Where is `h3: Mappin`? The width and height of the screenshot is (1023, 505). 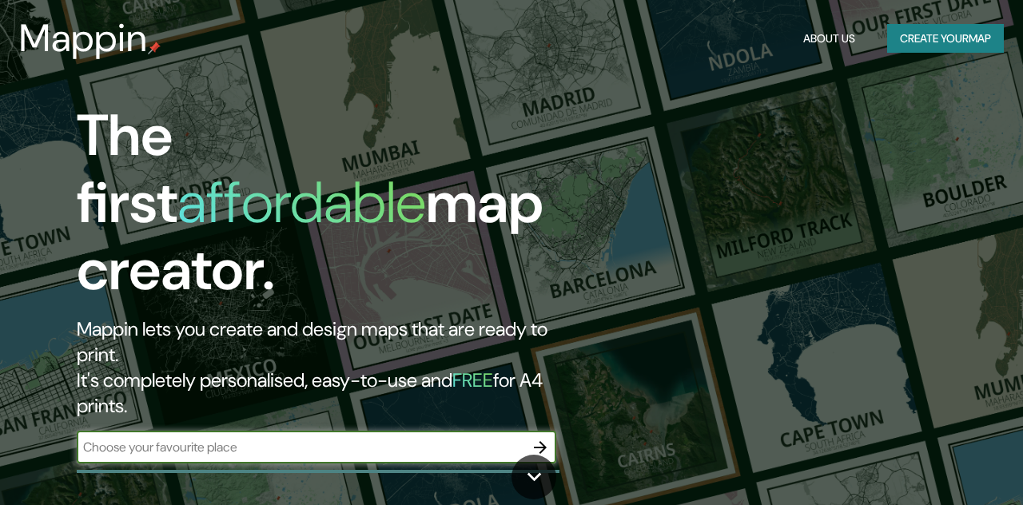 h3: Mappin is located at coordinates (83, 38).